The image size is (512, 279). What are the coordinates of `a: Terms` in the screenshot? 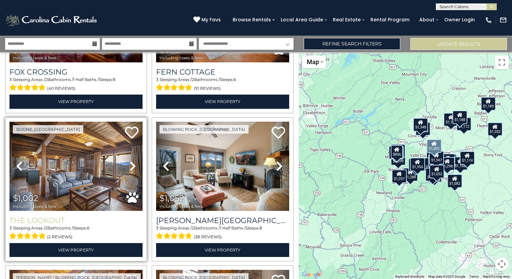 It's located at (475, 276).